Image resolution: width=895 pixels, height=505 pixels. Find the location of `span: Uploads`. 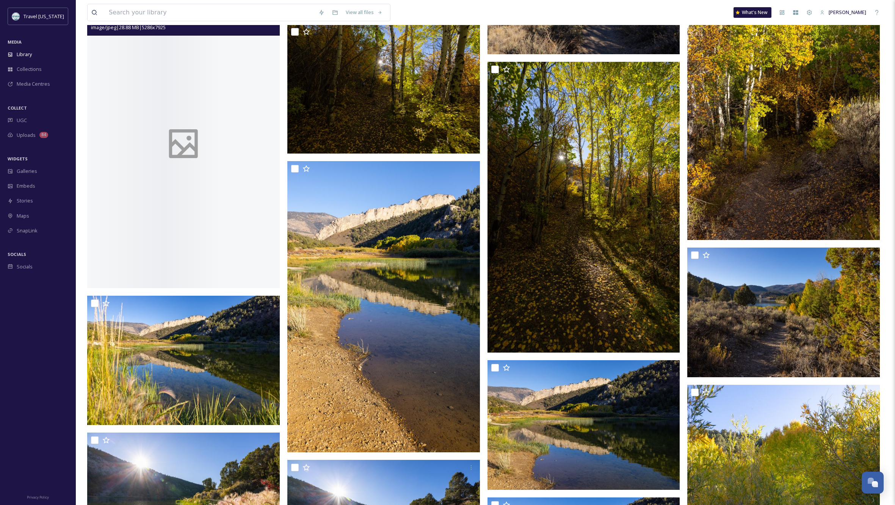

span: Uploads is located at coordinates (26, 135).